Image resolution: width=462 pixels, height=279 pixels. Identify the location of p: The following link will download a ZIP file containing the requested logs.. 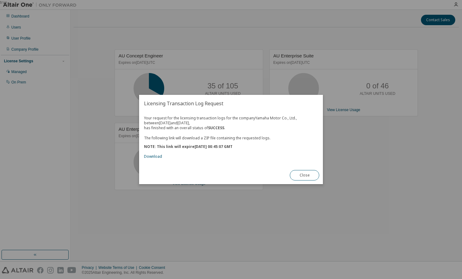
(231, 138).